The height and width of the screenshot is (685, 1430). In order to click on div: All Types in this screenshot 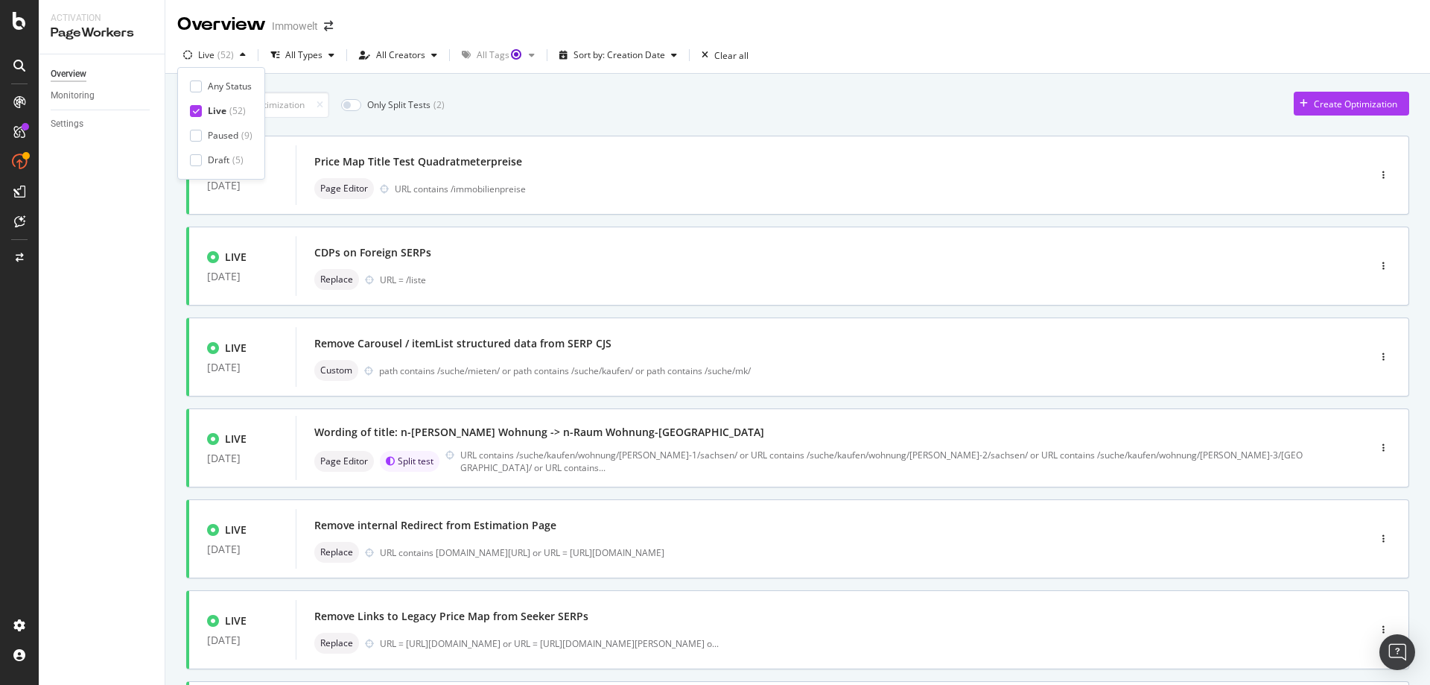, I will do `click(304, 55)`.